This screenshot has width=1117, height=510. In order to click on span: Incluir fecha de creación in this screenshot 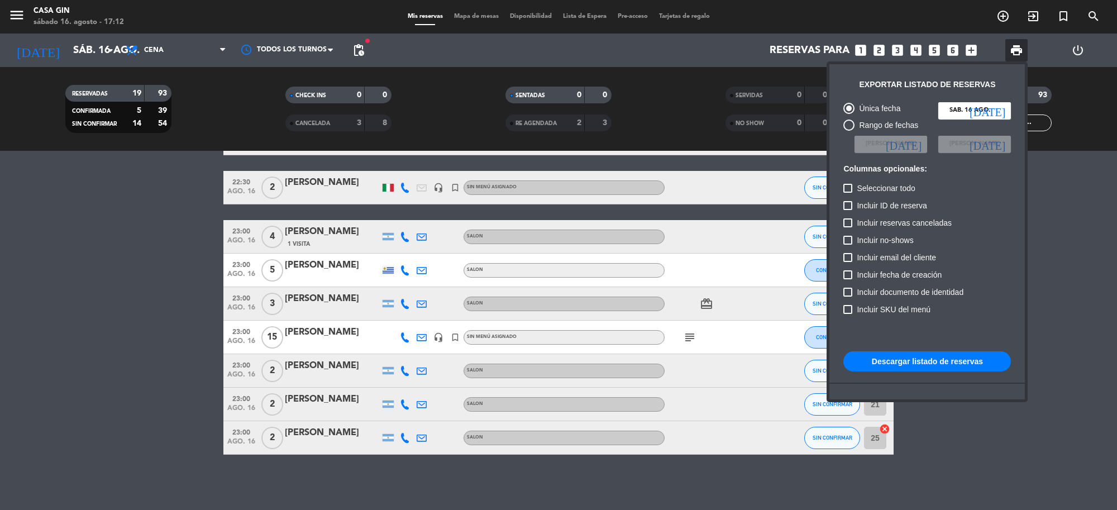, I will do `click(899, 275)`.